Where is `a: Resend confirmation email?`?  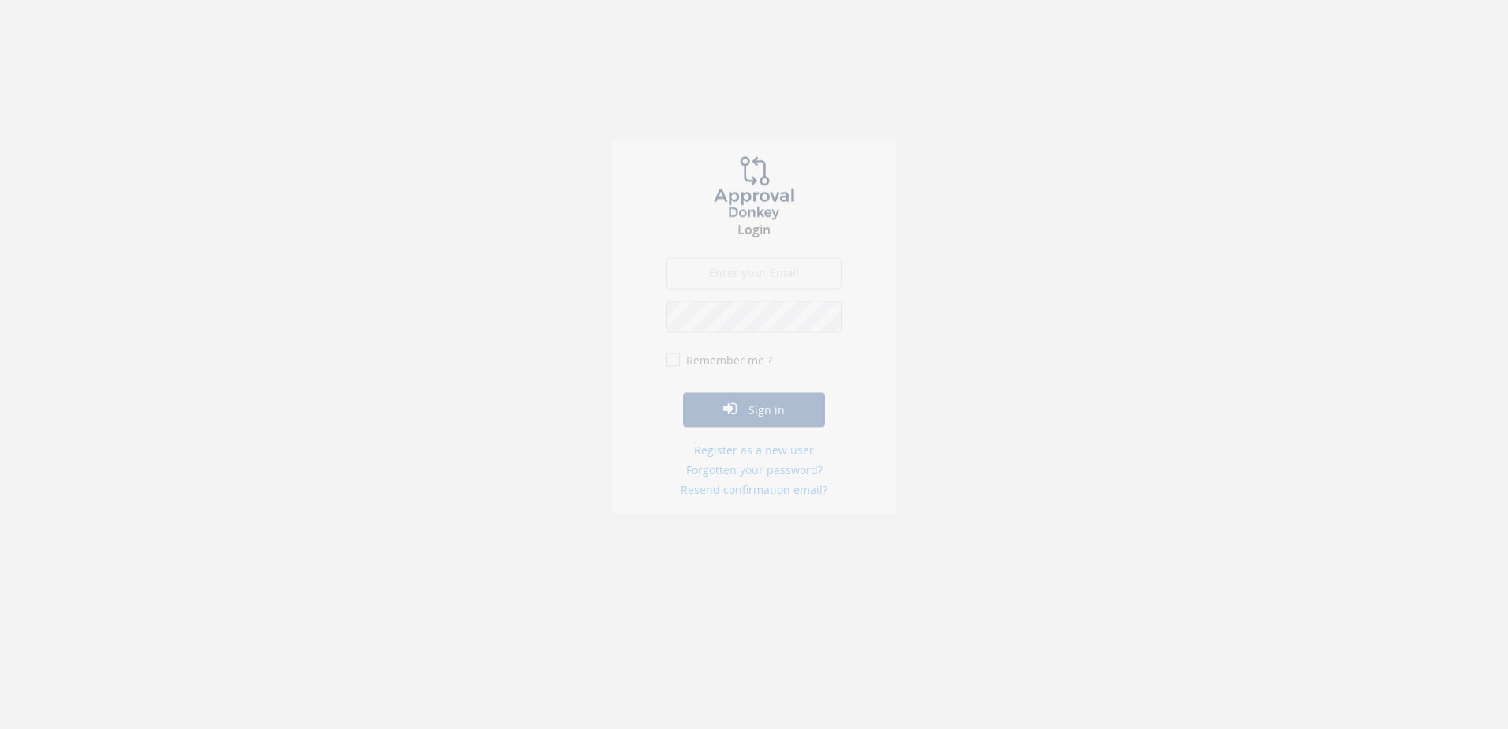
a: Resend confirmation email? is located at coordinates (754, 500).